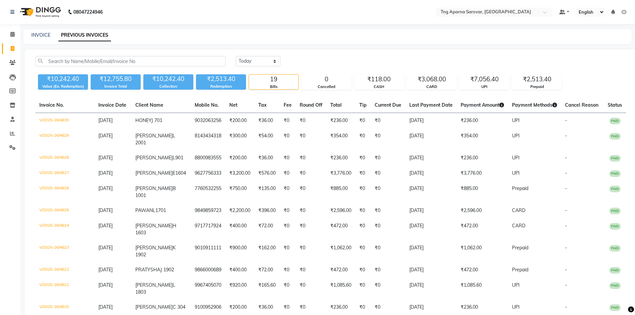  Describe the element at coordinates (267, 270) in the screenshot. I see `td: ₹72.00` at that location.